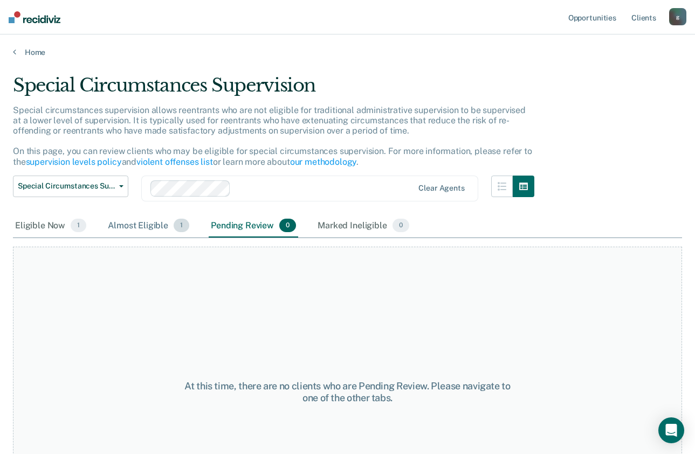 The image size is (695, 454). I want to click on button: Special Circumstances Supervision, so click(71, 186).